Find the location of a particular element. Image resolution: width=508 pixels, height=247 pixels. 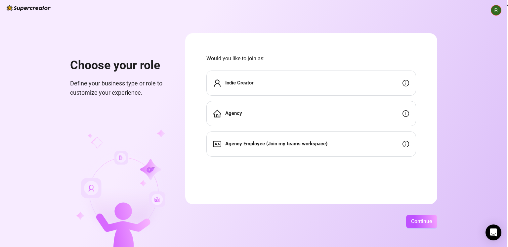

span: user is located at coordinates (217, 83).